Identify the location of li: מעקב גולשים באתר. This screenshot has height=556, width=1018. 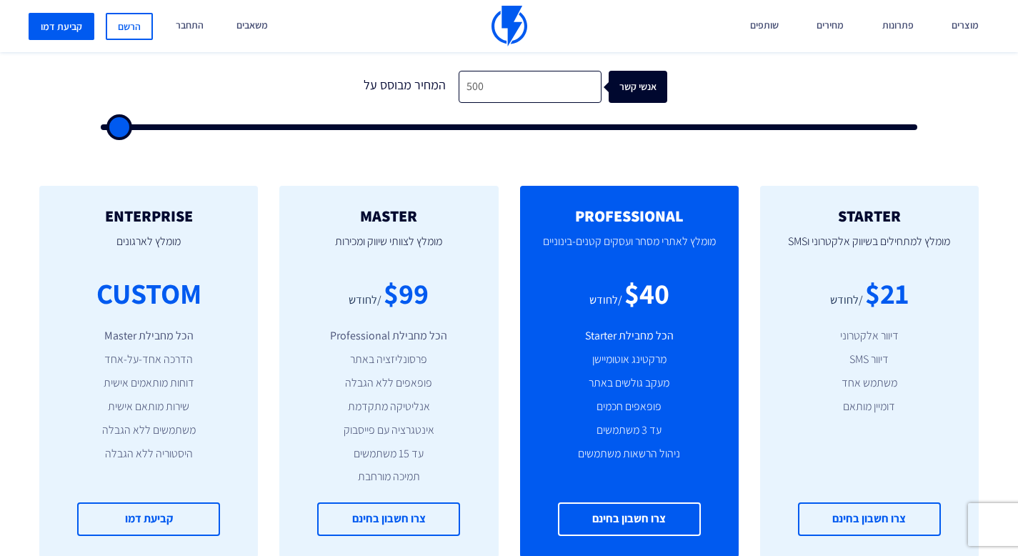
(629, 383).